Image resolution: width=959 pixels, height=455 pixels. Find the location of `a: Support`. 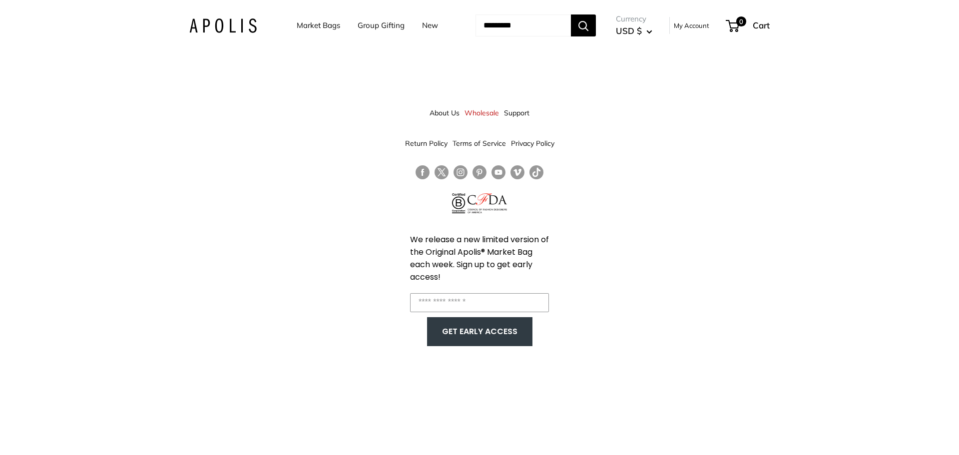

a: Support is located at coordinates (516, 113).